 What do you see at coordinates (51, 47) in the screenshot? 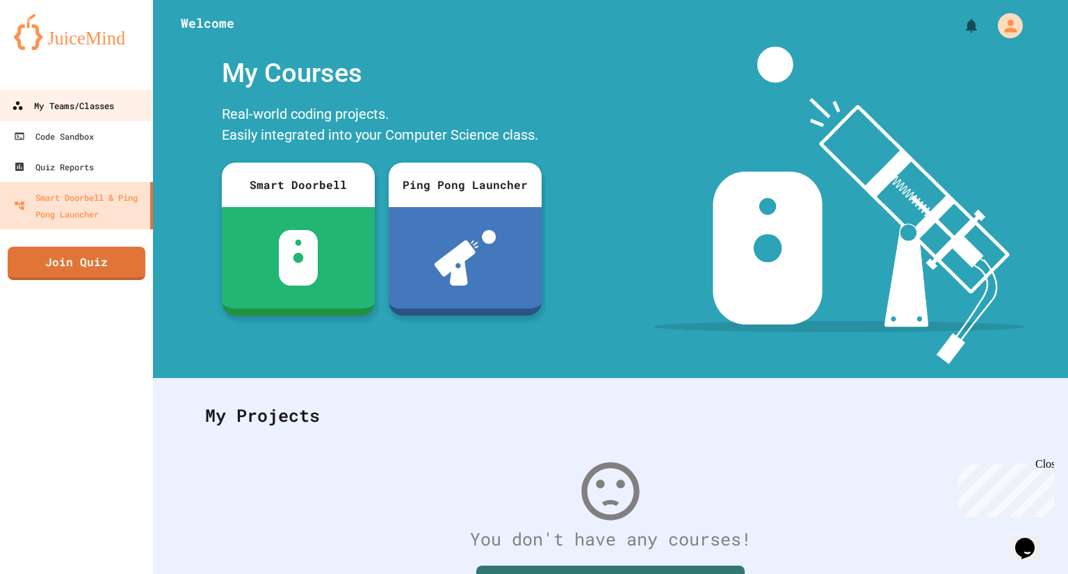
I see `div: Chat with us now!Close` at bounding box center [51, 47].